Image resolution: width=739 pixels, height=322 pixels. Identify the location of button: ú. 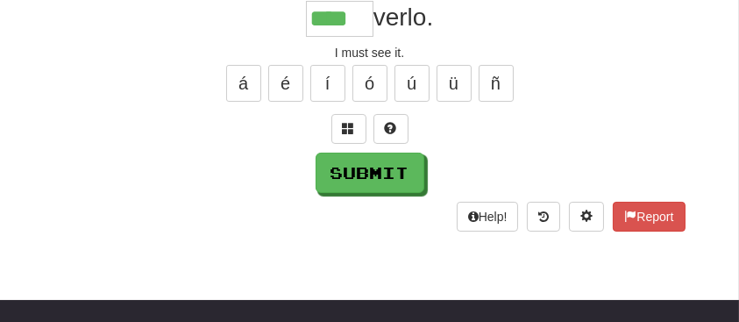
(412, 83).